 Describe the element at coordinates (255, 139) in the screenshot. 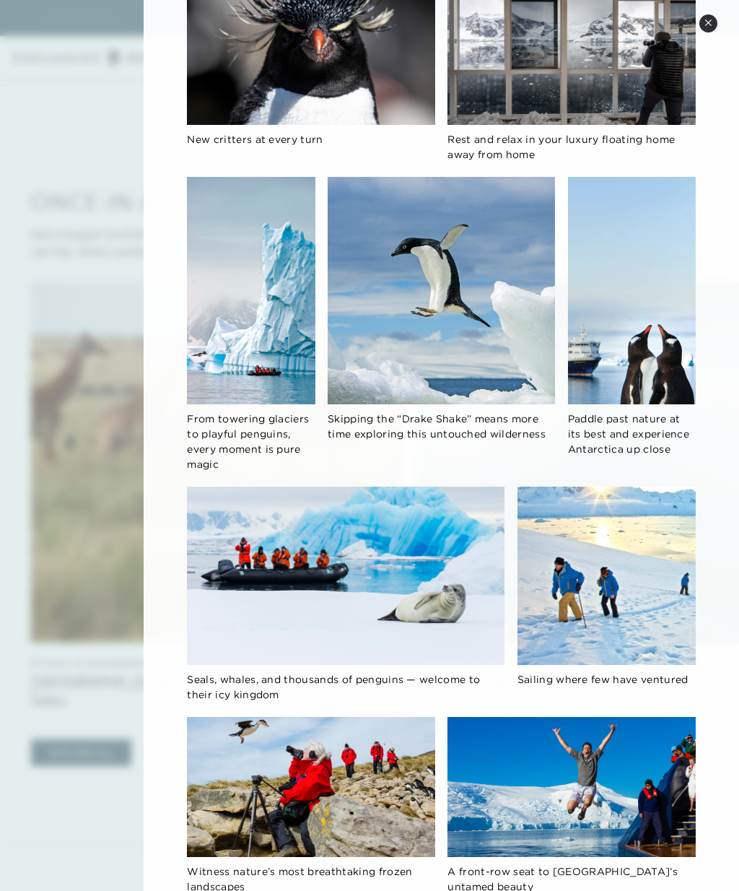

I see `span: New critters at every turn` at that location.